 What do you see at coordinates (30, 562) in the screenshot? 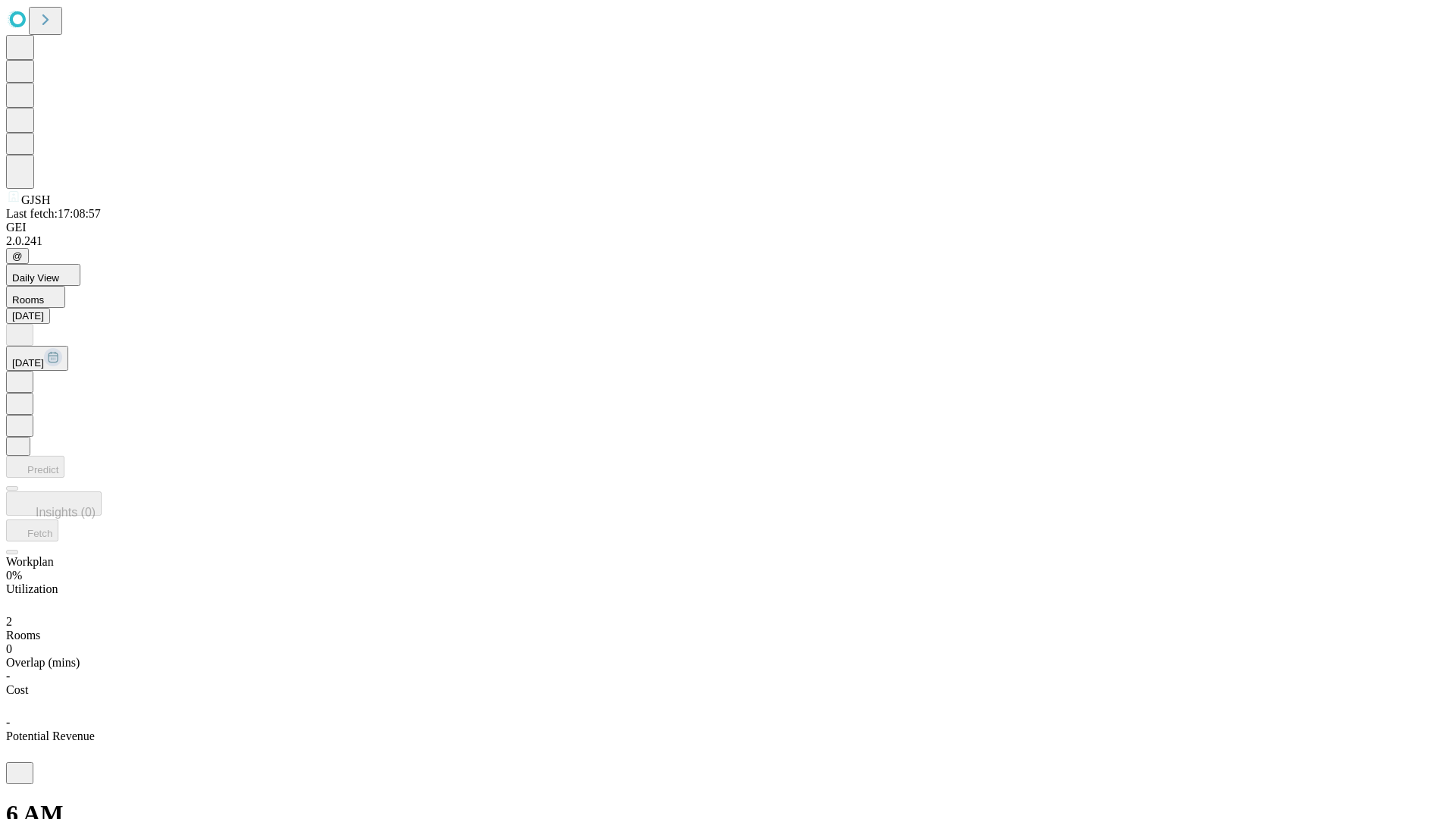
I see `span: Workplan` at bounding box center [30, 562].